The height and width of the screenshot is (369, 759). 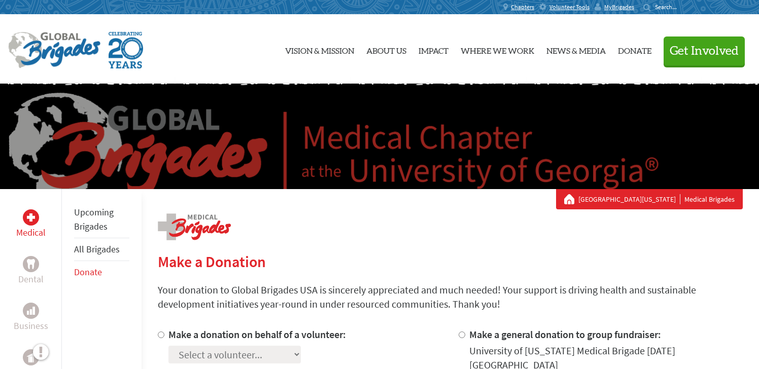 What do you see at coordinates (126, 50) in the screenshot?
I see `img: Global Brigades Celebrating 20 Years` at bounding box center [126, 50].